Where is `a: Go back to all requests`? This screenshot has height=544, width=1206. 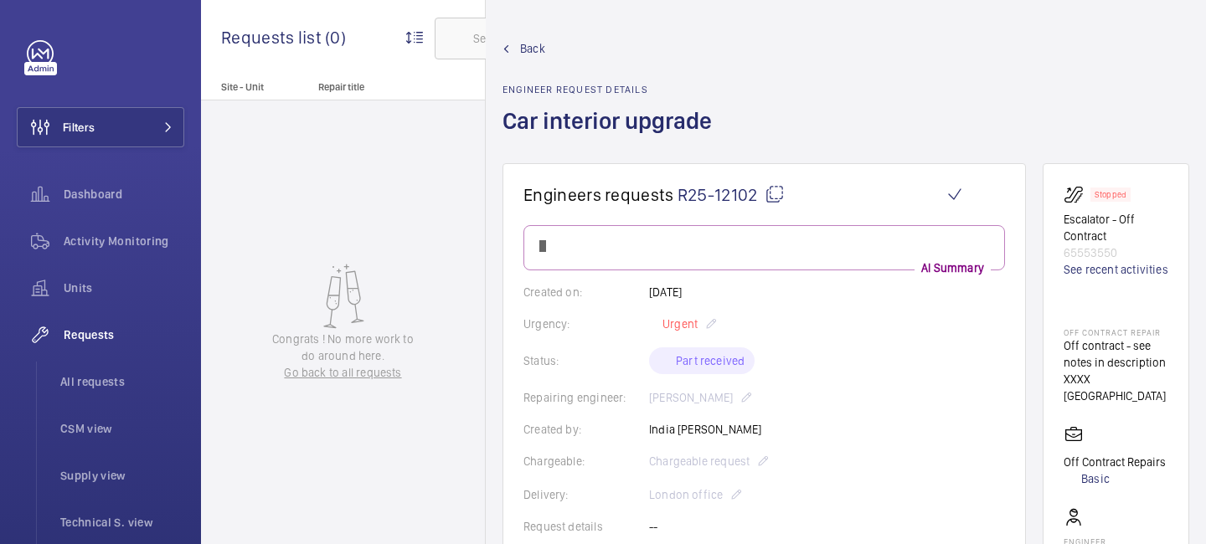
a: Go back to all requests is located at coordinates (343, 373).